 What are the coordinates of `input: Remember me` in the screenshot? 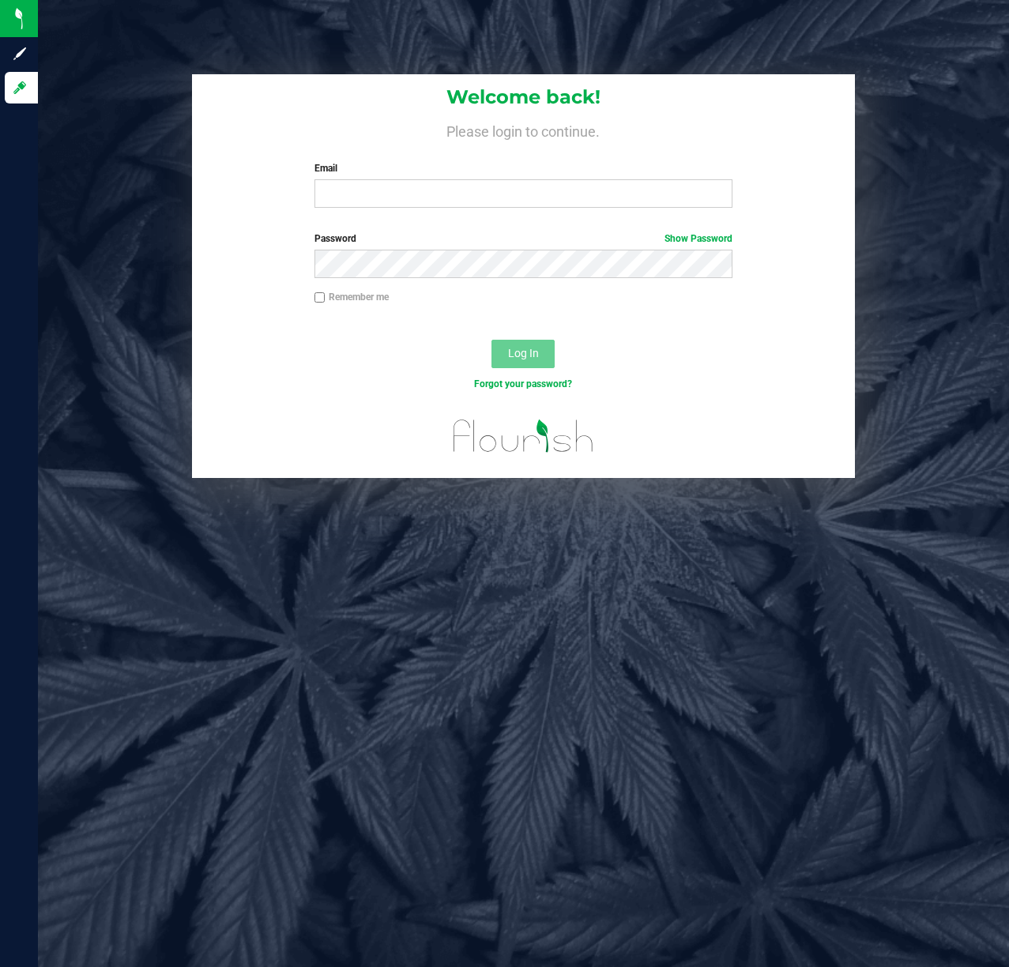 It's located at (320, 298).